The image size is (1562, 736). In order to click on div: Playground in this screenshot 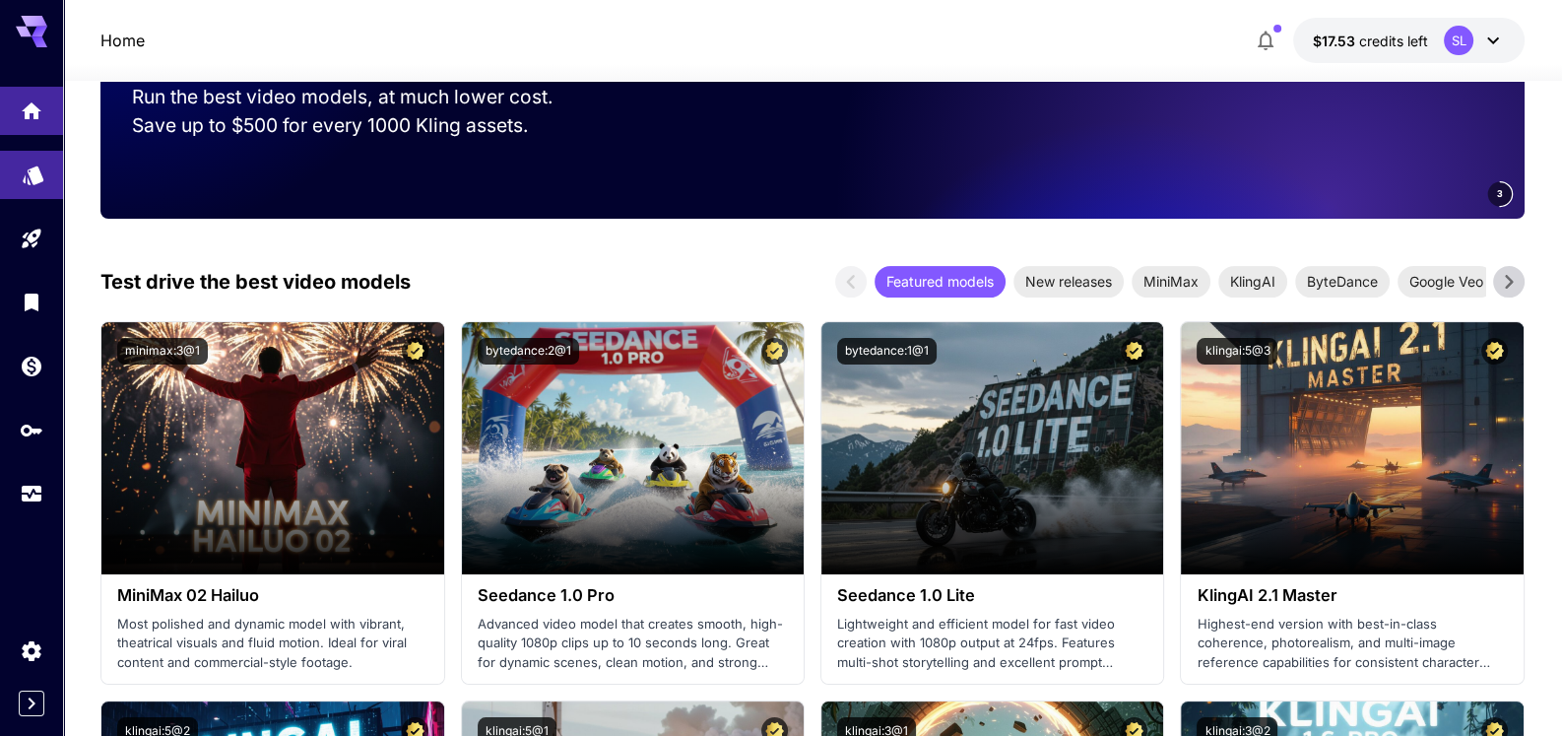, I will do `click(32, 238)`.